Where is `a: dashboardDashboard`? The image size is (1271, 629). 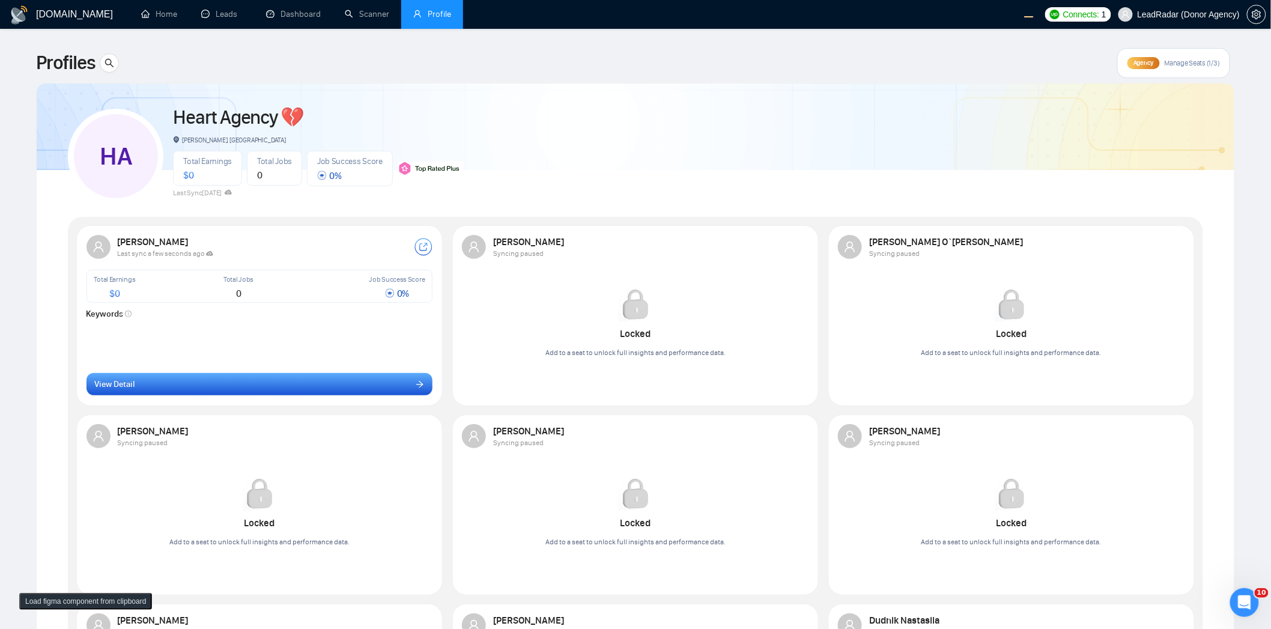
a: dashboardDashboard is located at coordinates (293, 14).